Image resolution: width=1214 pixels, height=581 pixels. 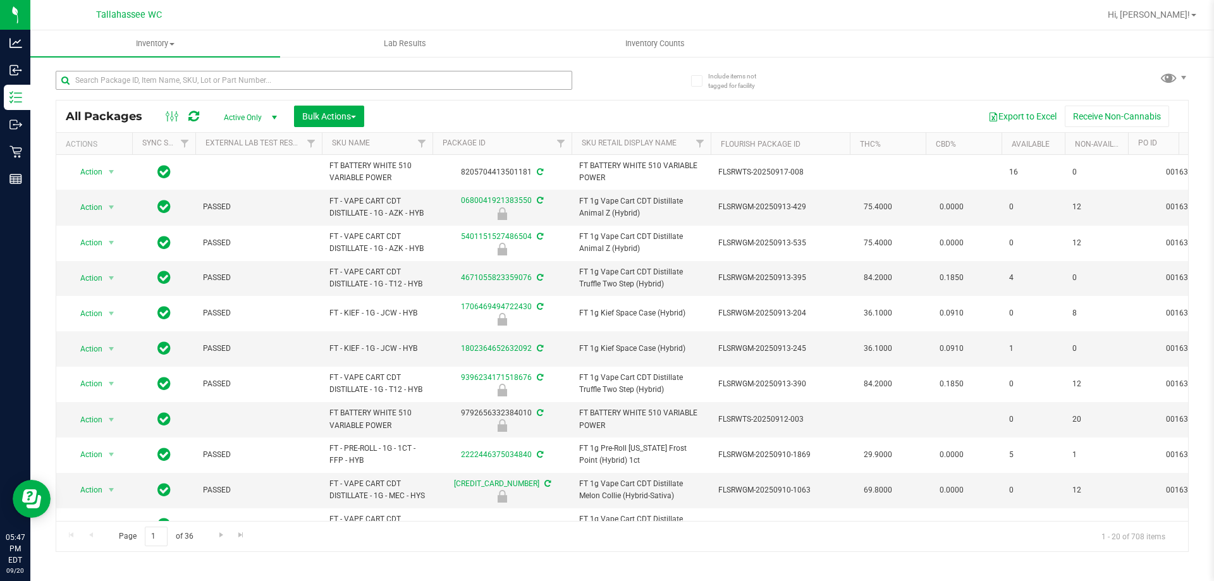 I want to click on span: FT 1g Vape Cart CDT Distillate Truffle Two Step (Hybrid), so click(x=641, y=278).